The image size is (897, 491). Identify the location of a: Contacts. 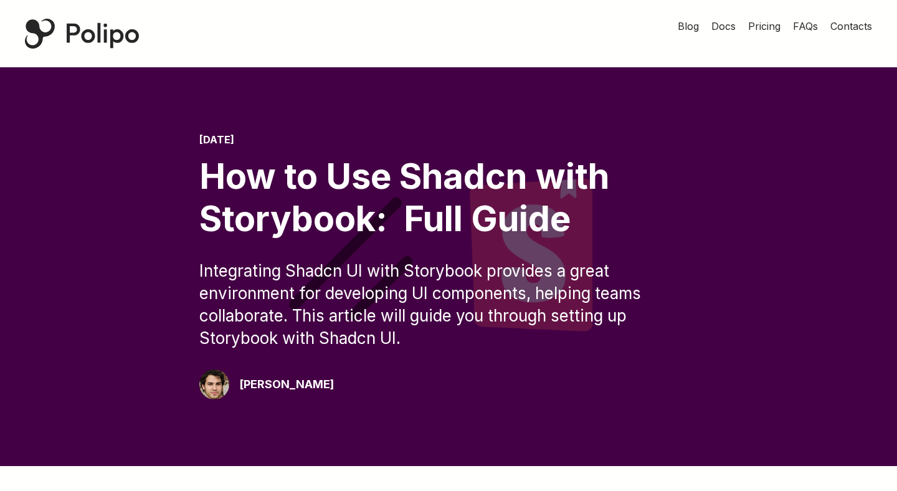
(851, 26).